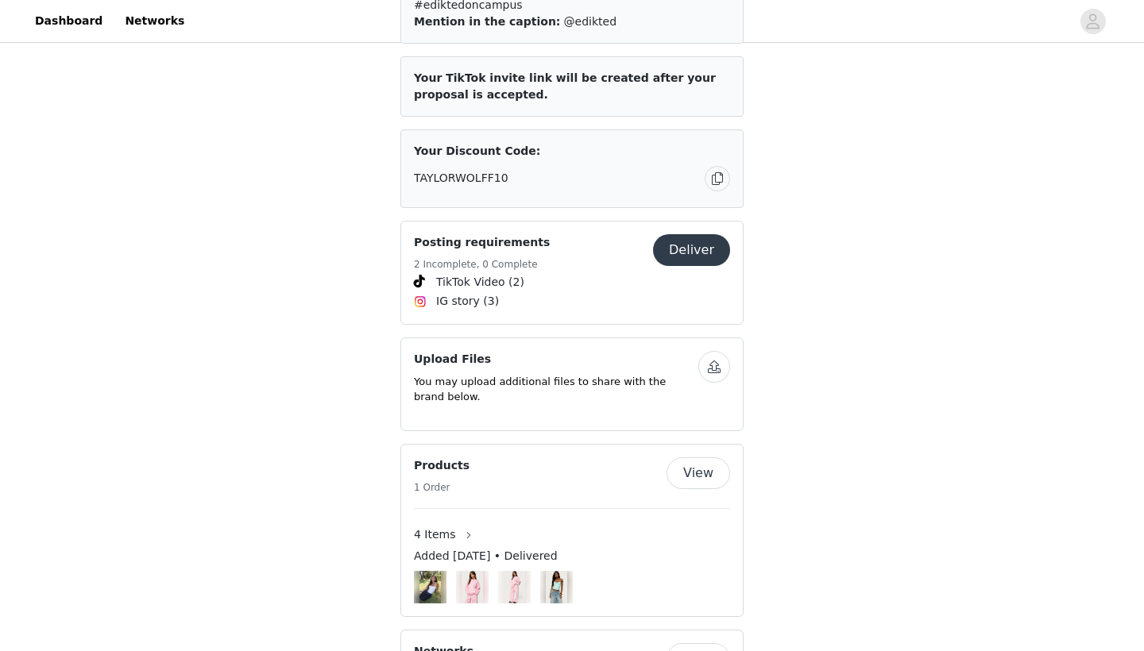  What do you see at coordinates (472, 587) in the screenshot?
I see `img: Love Edikted Oversized Sweatshirt` at bounding box center [472, 587].